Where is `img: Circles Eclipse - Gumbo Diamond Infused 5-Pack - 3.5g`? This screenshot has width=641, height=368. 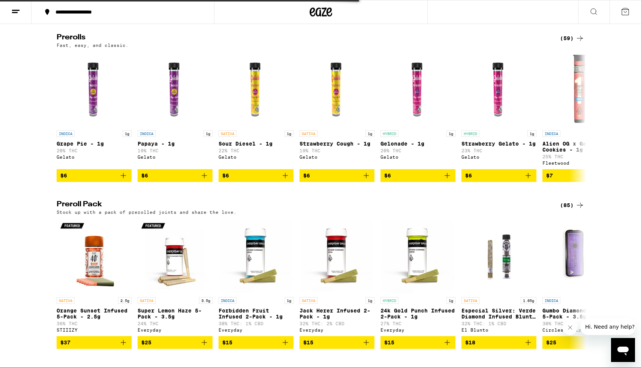
img: Circles Eclipse - Gumbo Diamond Infused 5-Pack - 3.5g is located at coordinates (580, 256).